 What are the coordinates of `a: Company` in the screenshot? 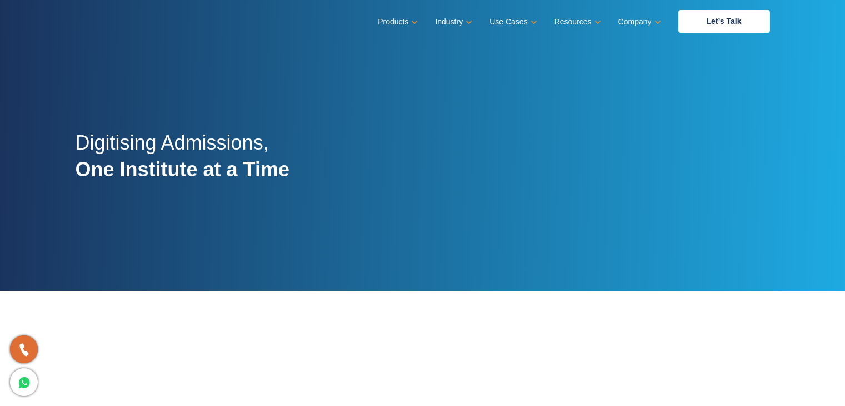 It's located at (639, 22).